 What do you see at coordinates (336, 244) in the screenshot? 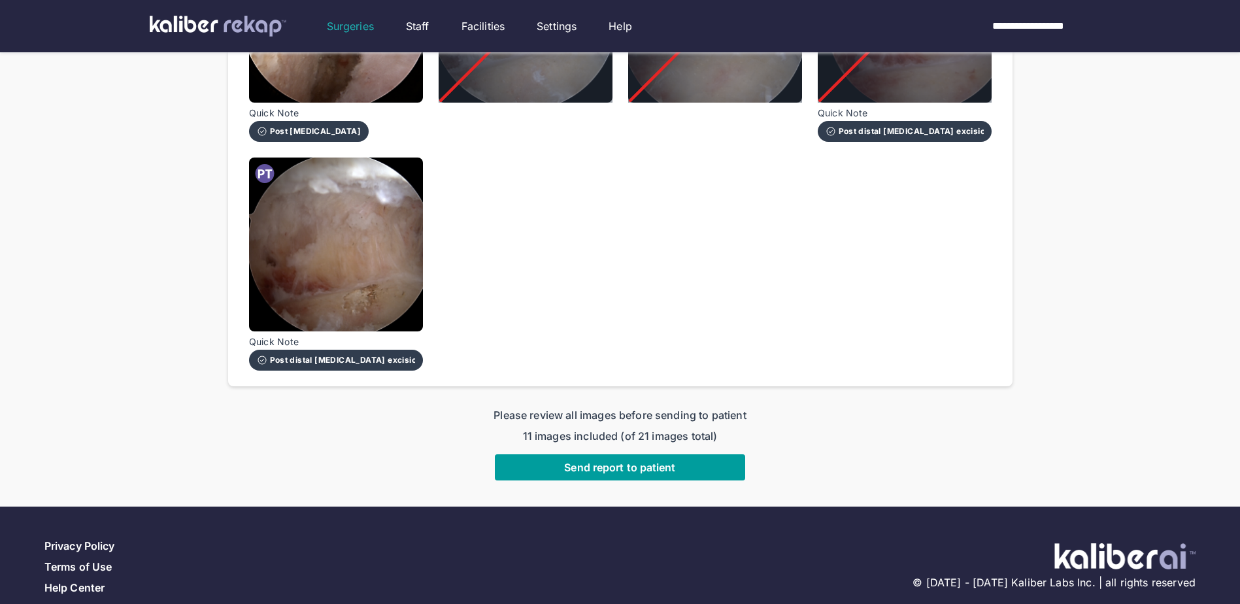
I see `img: Williams_Charles_69508_ShoulderArthroscopy_2025-09-30-062258_Dr.LyndonGross__Still_021.jpg` at bounding box center [336, 244].